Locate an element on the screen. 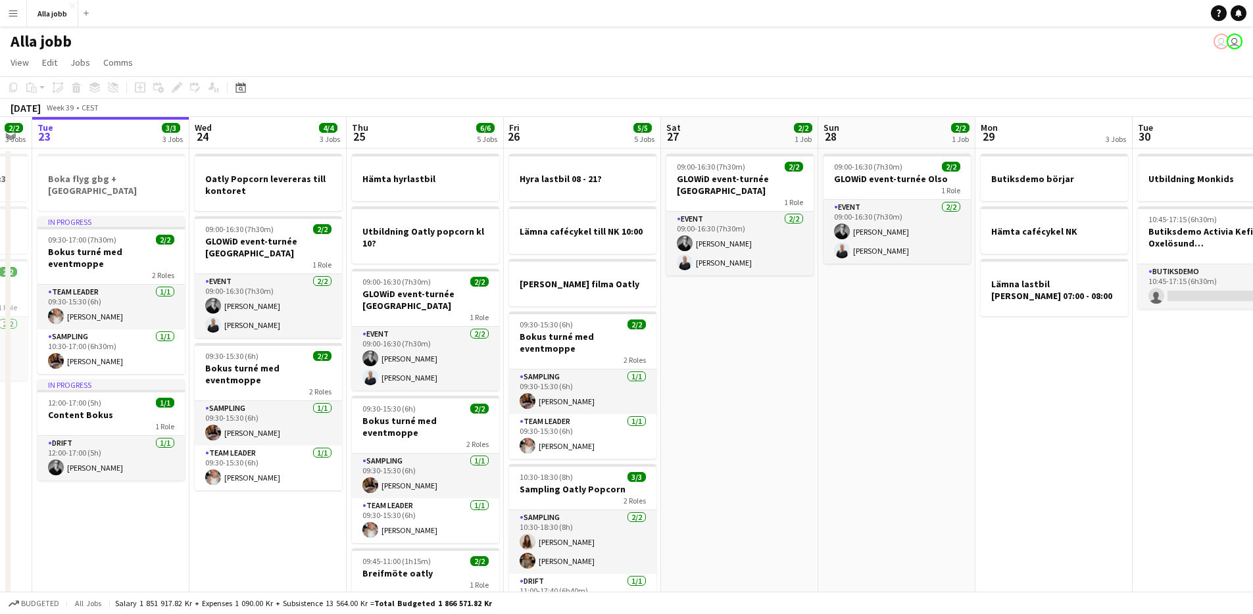  span: 09:30-17:00 (7h30m) is located at coordinates (82, 239).